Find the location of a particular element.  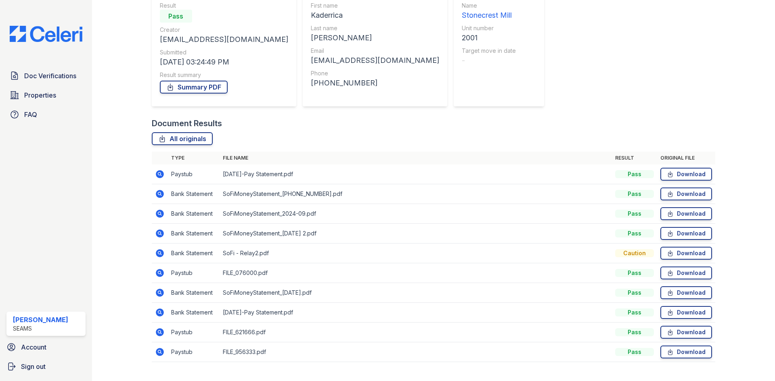

div: Kaderrica is located at coordinates (375, 15).